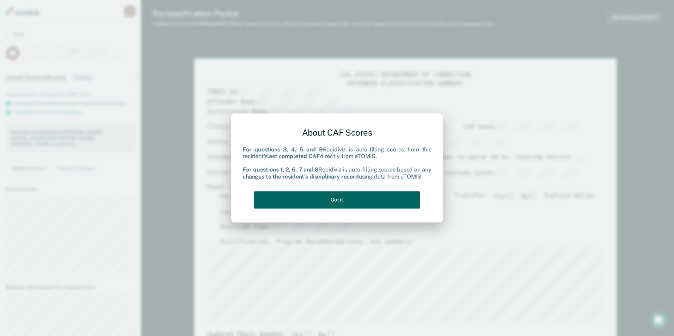 The image size is (674, 336). Describe the element at coordinates (300, 176) in the screenshot. I see `b: changes to the resident's disciplinary record` at that location.